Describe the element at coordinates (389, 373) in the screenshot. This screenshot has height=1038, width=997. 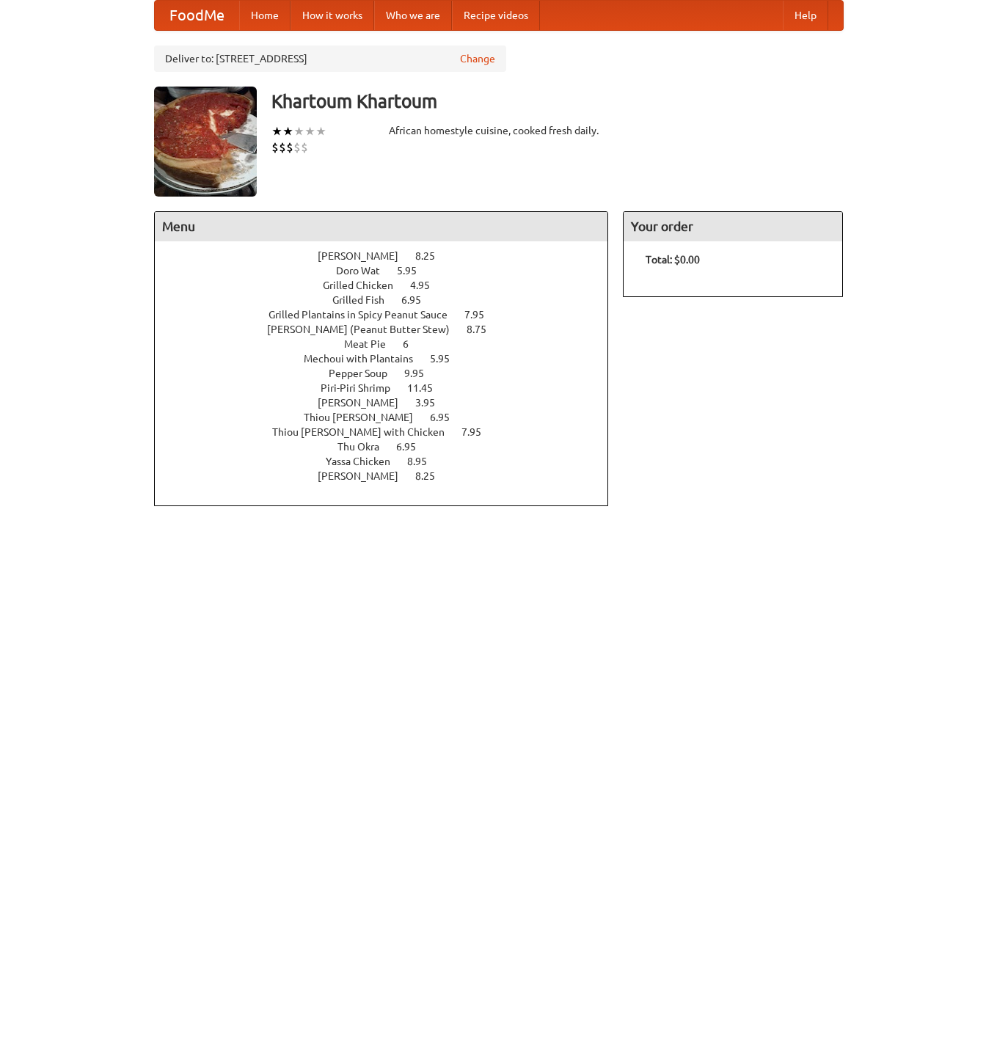
I see `a: Pepper Soup 9.95` at that location.